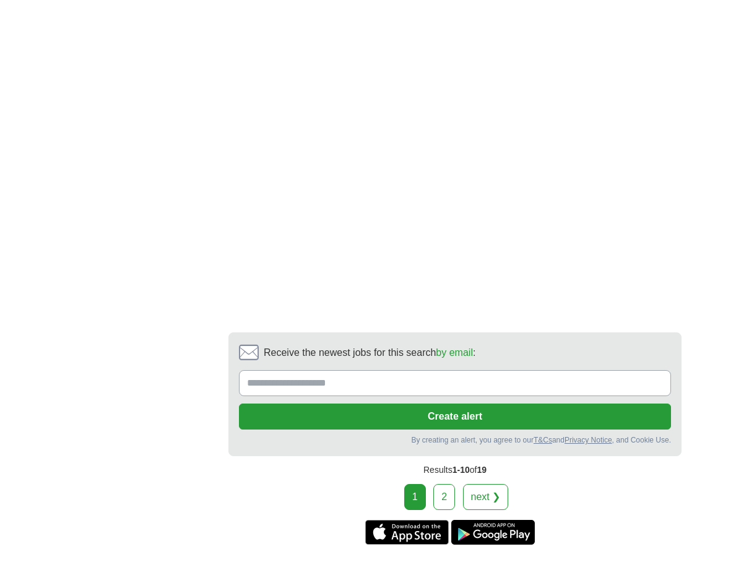 This screenshot has height=562, width=749. What do you see at coordinates (455, 416) in the screenshot?
I see `button: Create alert` at bounding box center [455, 416].